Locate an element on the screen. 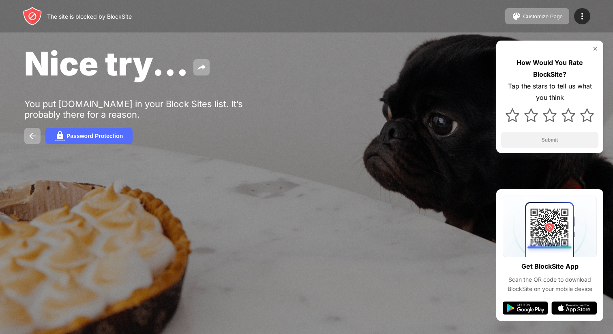  img: google-play.svg is located at coordinates (526, 308).